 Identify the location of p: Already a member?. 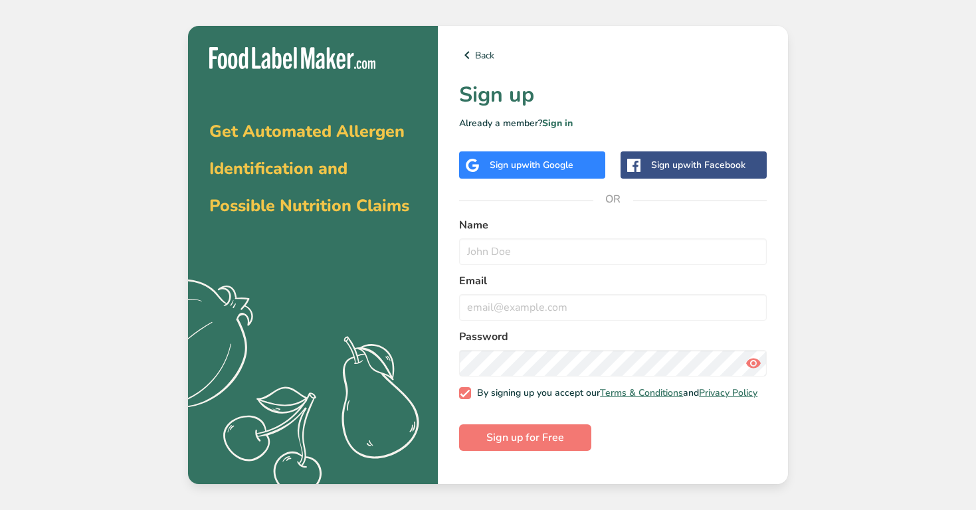
(613, 123).